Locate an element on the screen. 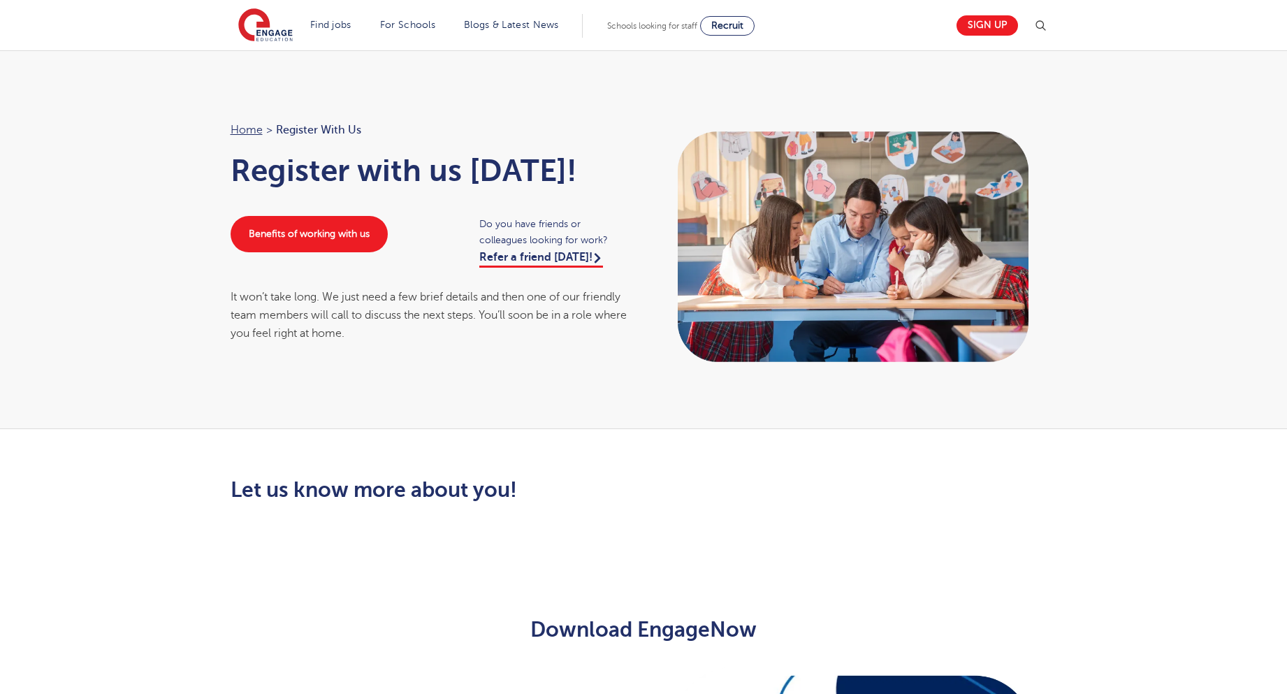 The width and height of the screenshot is (1287, 694). a: Sign up is located at coordinates (988, 25).